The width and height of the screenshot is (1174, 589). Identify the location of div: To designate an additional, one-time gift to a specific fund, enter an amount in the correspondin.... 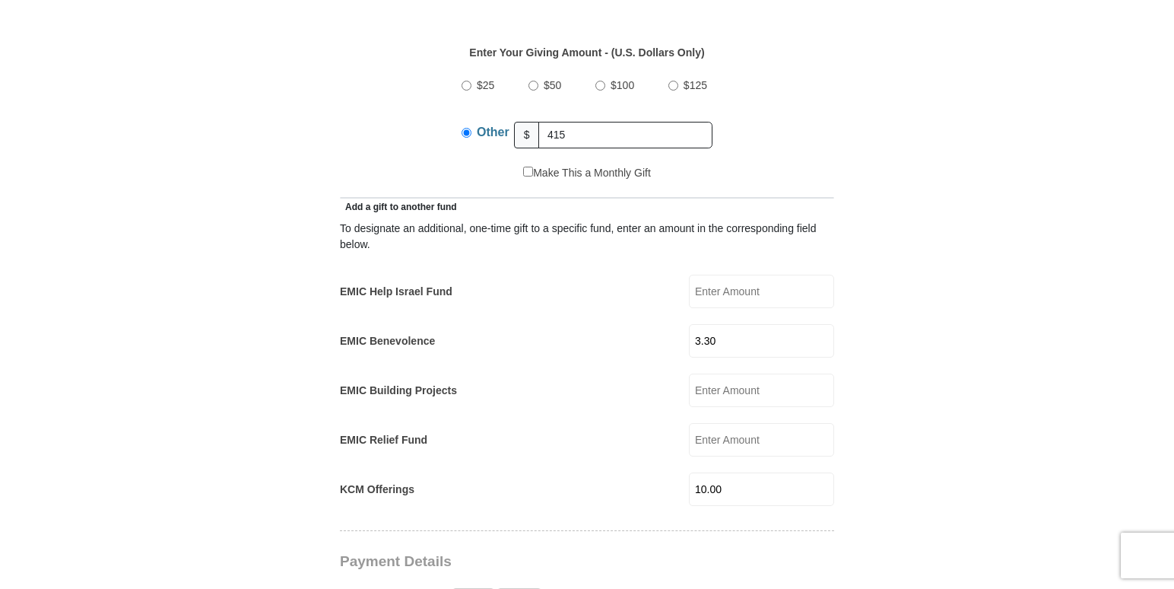
(587, 237).